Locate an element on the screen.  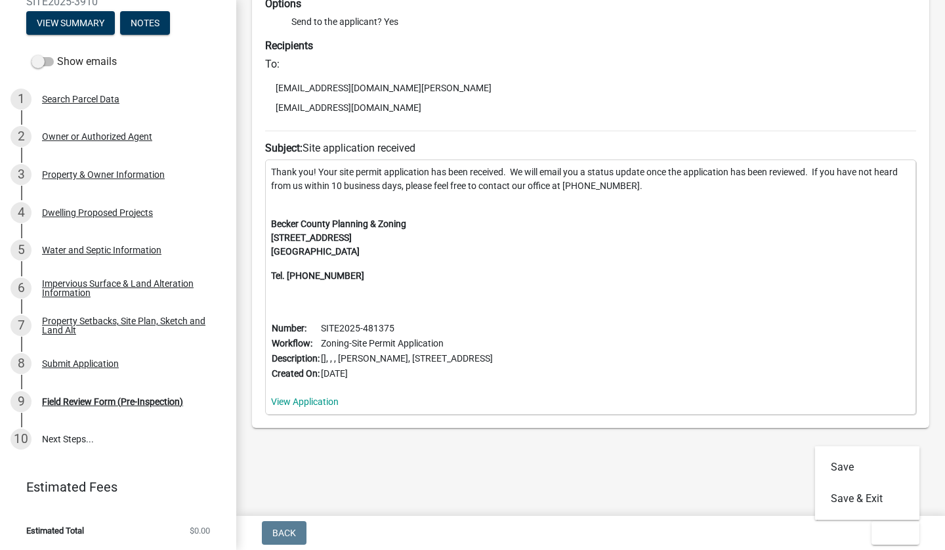
div: Impervious Surface & Land Alteration Information is located at coordinates (129, 288).